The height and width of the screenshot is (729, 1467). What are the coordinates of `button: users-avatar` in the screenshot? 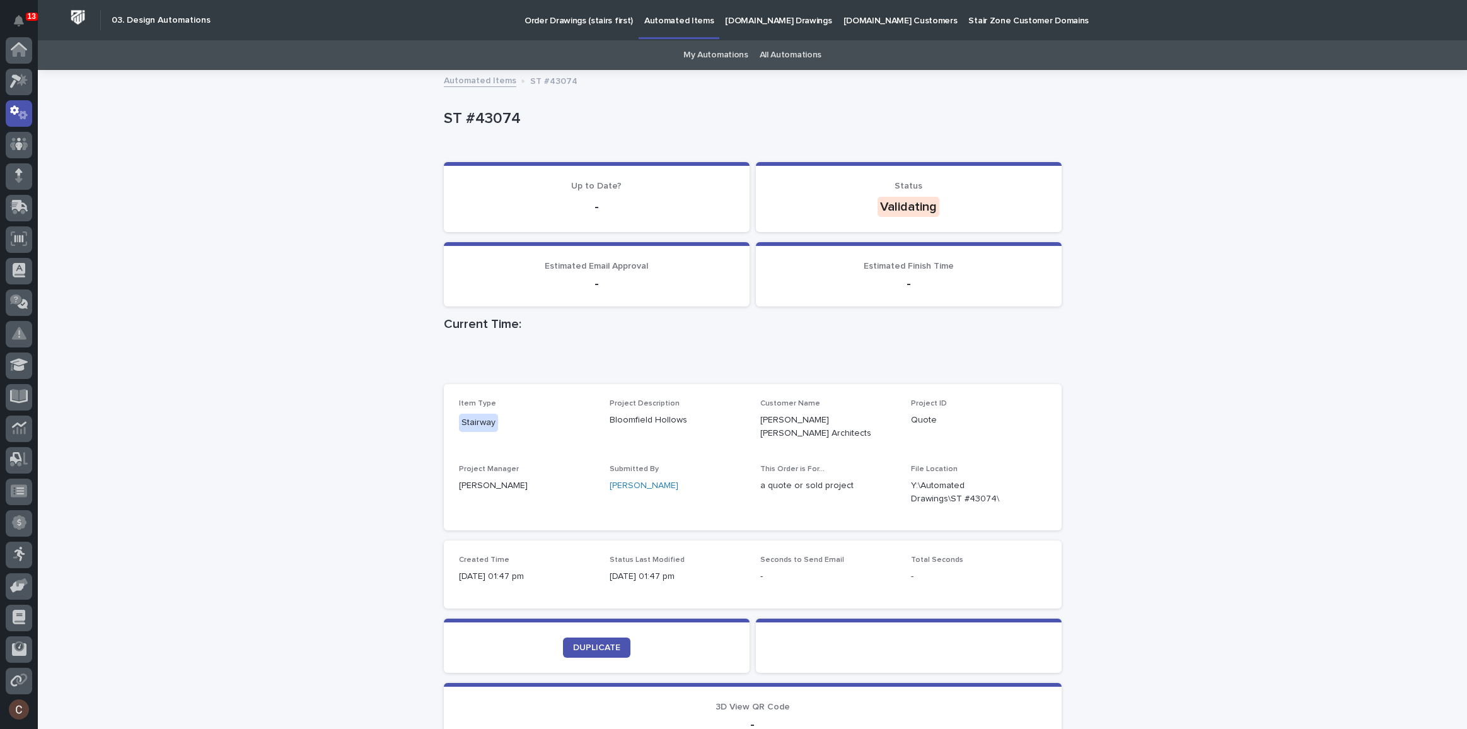 It's located at (19, 709).